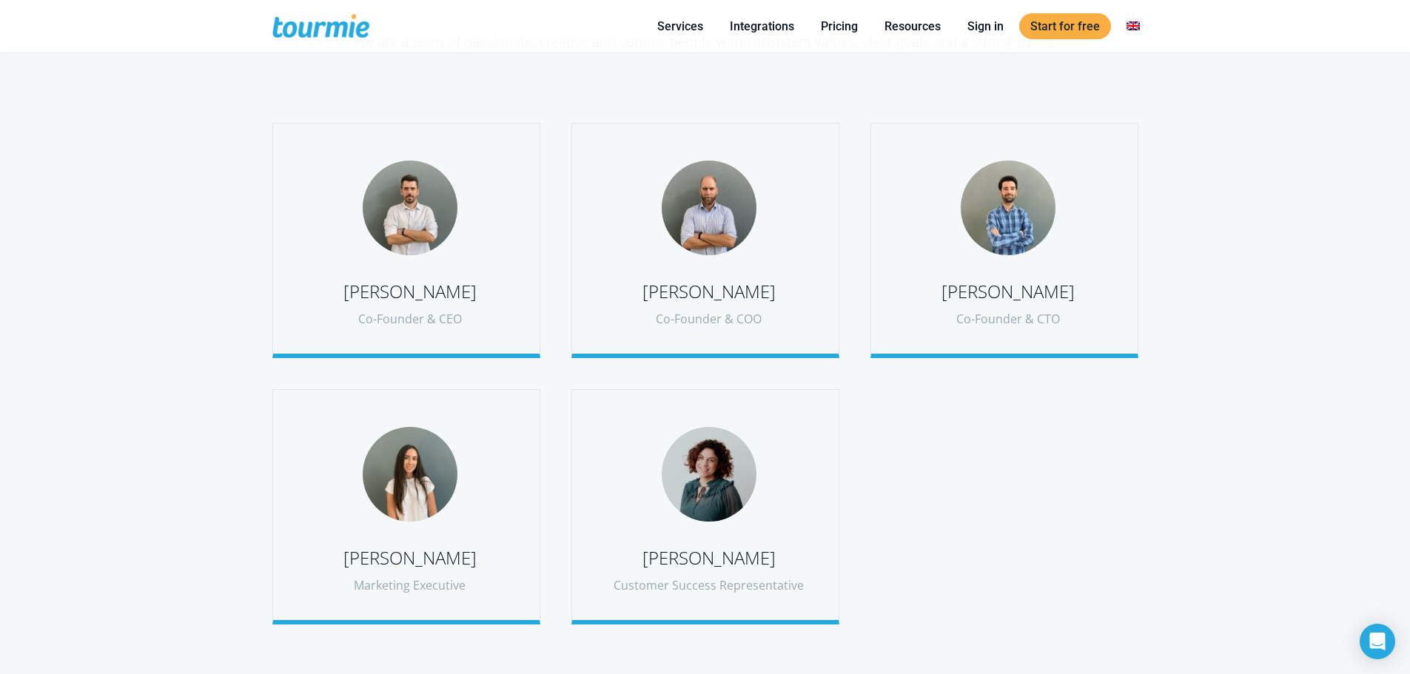 Image resolution: width=1410 pixels, height=674 pixels. Describe the element at coordinates (1065, 26) in the screenshot. I see `a: Start for free` at that location.